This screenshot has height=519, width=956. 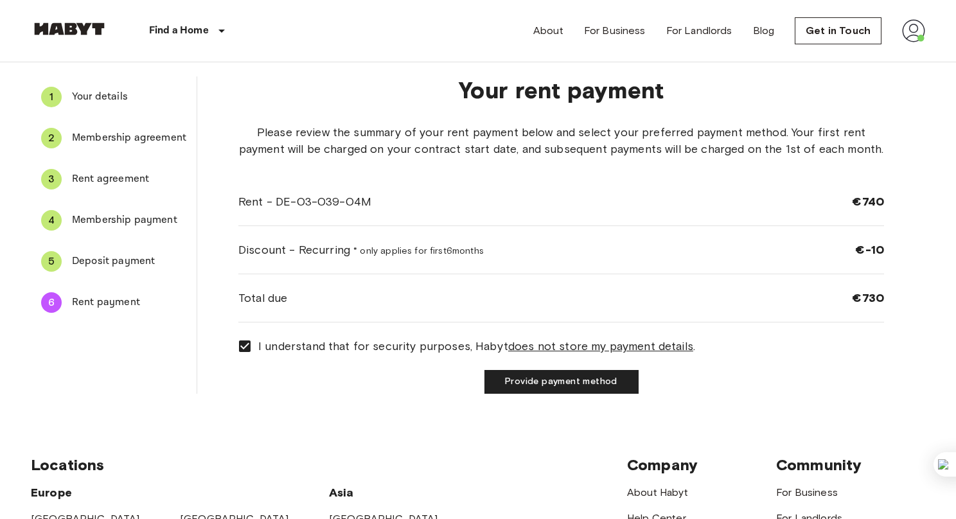 What do you see at coordinates (818, 464) in the screenshot?
I see `span: Community` at bounding box center [818, 464].